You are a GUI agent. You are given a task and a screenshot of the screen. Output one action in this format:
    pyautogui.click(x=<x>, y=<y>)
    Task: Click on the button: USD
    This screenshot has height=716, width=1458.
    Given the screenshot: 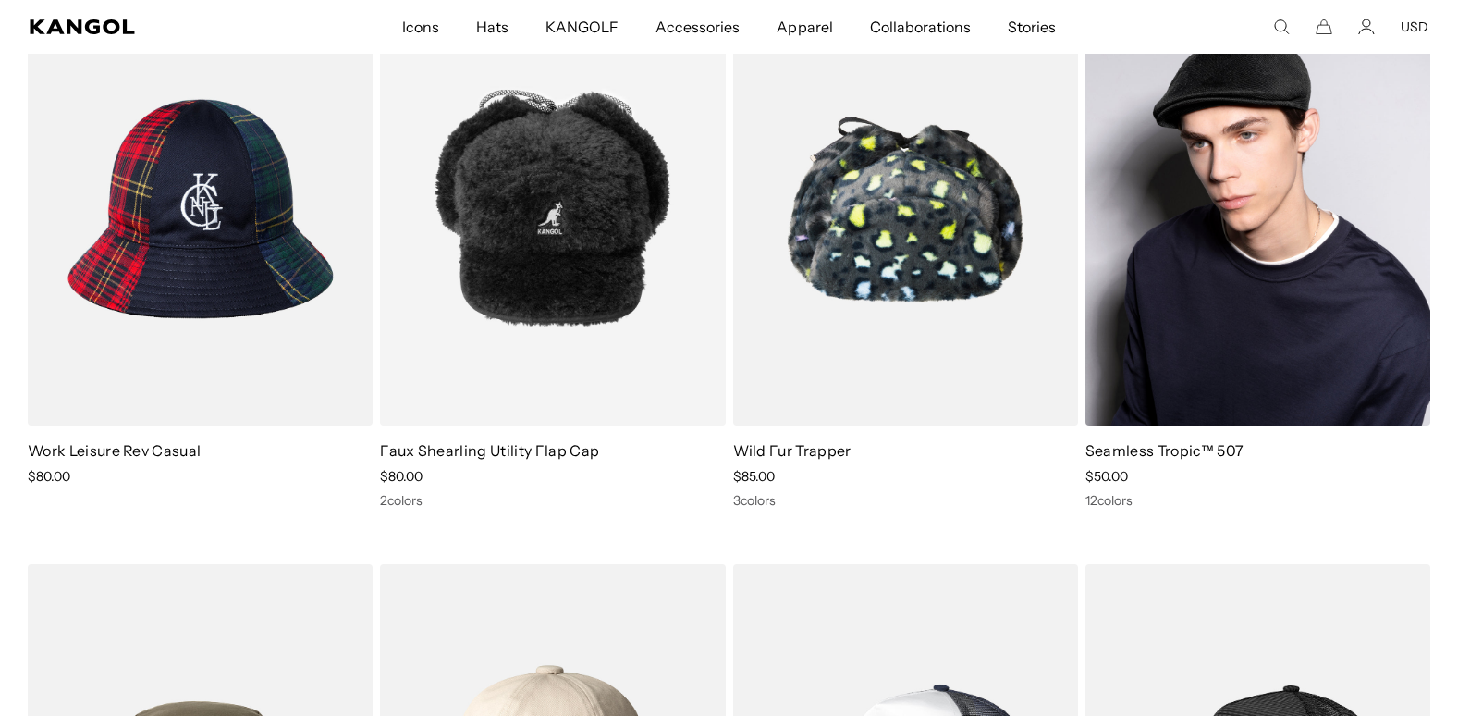 What is the action you would take?
    pyautogui.click(x=1415, y=27)
    